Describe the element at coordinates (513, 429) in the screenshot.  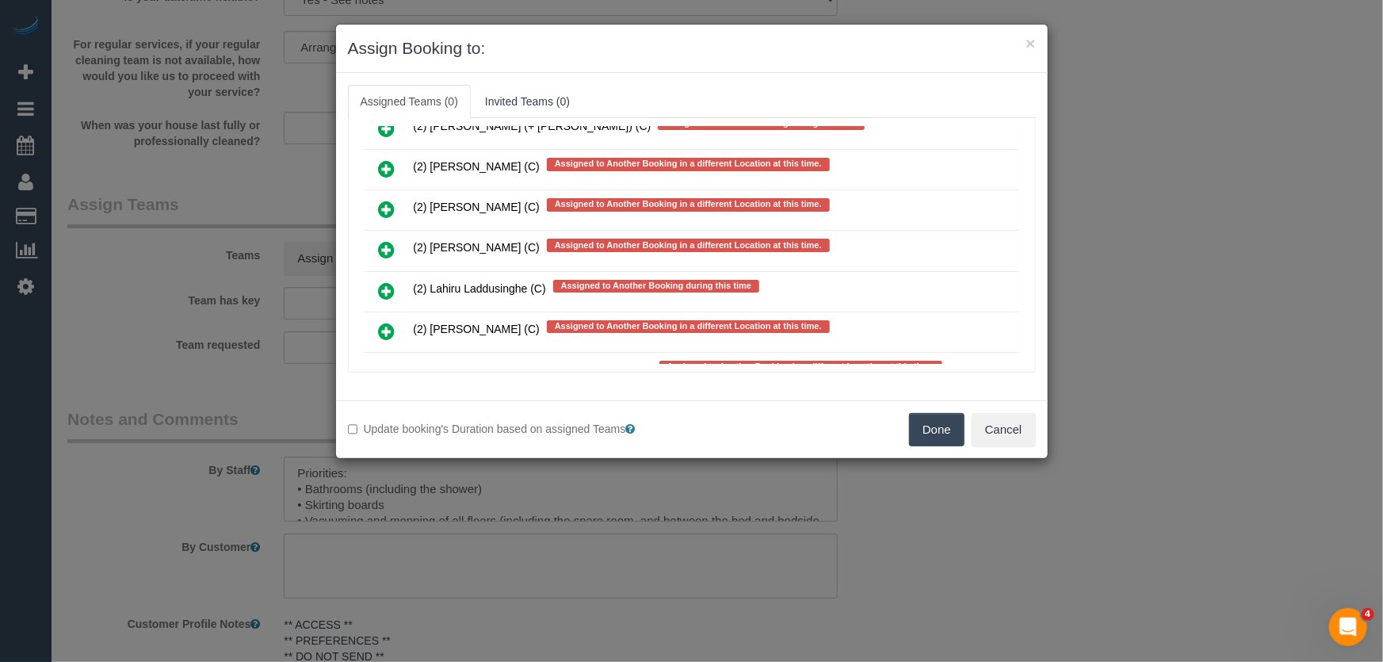
I see `label: Update booking's Duration based on assigned Teams` at that location.